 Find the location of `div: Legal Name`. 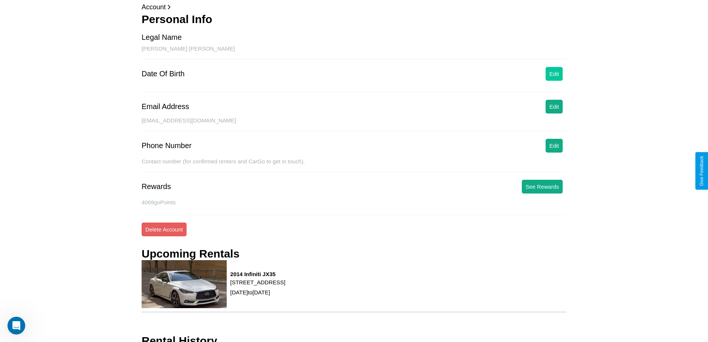

div: Legal Name is located at coordinates (162, 37).